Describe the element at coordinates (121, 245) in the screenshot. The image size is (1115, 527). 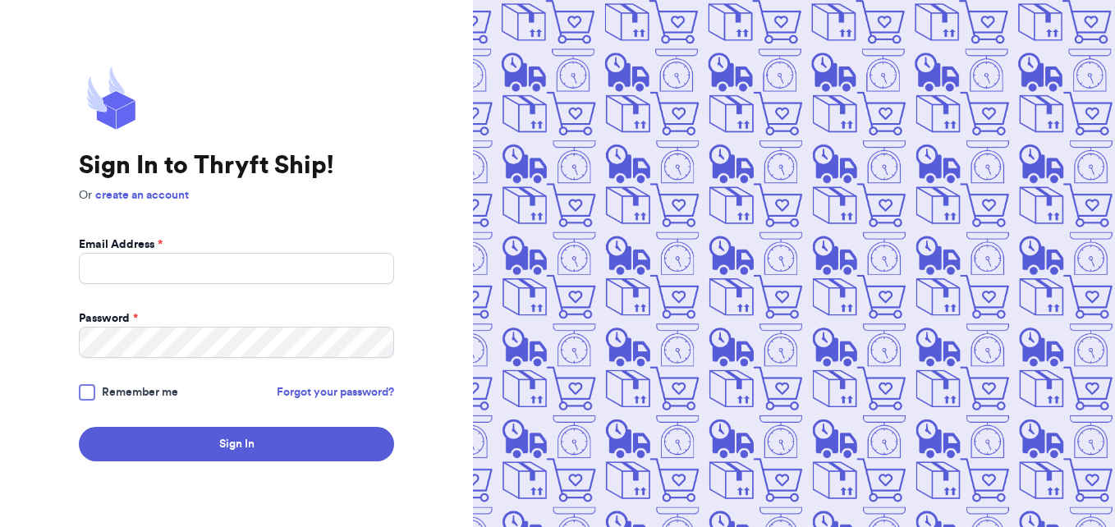
I see `label: Email Address` at that location.